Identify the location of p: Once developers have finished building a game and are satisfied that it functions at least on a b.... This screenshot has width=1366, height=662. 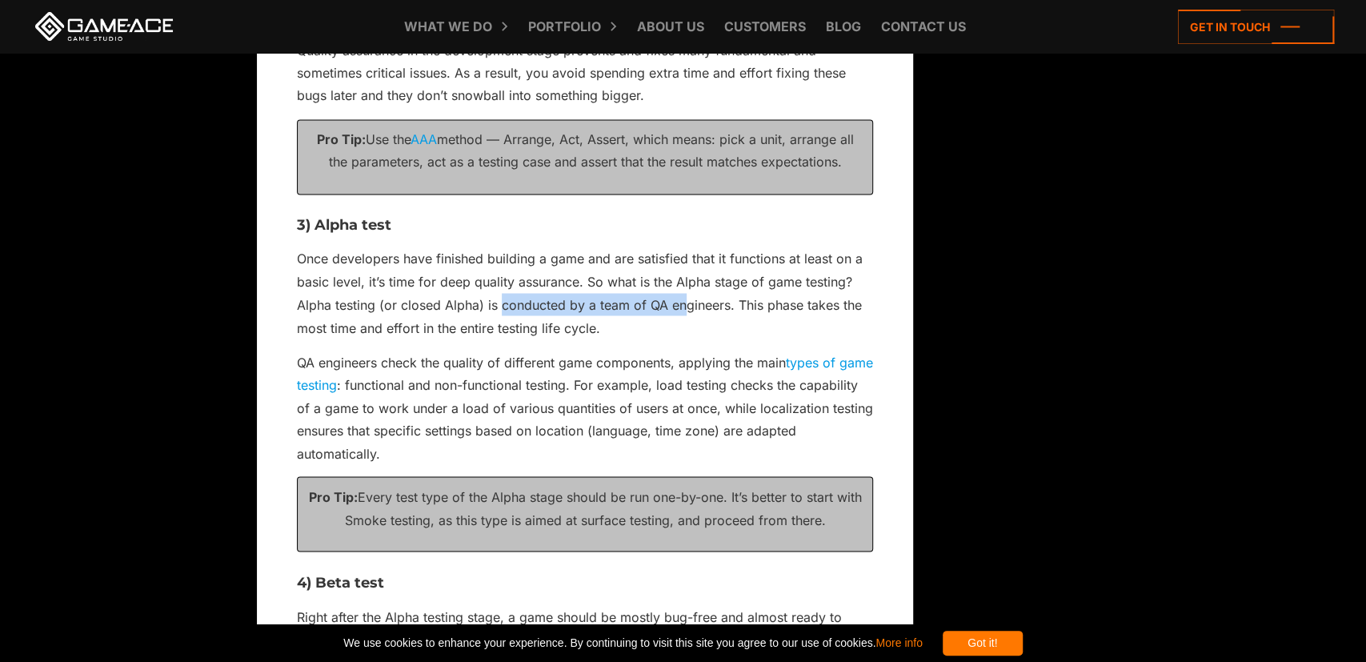
(585, 293).